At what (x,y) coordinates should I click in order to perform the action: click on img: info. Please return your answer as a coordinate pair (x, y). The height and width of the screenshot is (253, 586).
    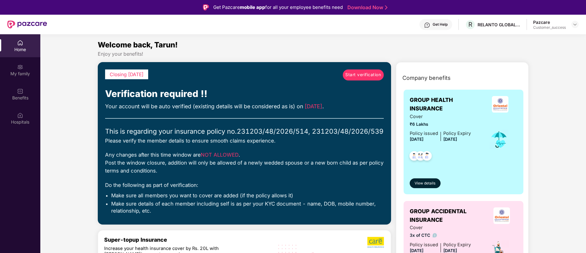
    Looking at the image, I should click on (435, 235).